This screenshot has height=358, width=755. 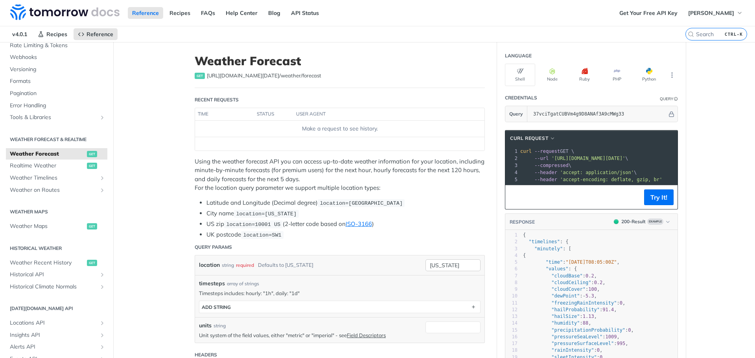 What do you see at coordinates (274, 114) in the screenshot?
I see `th: status` at bounding box center [274, 114].